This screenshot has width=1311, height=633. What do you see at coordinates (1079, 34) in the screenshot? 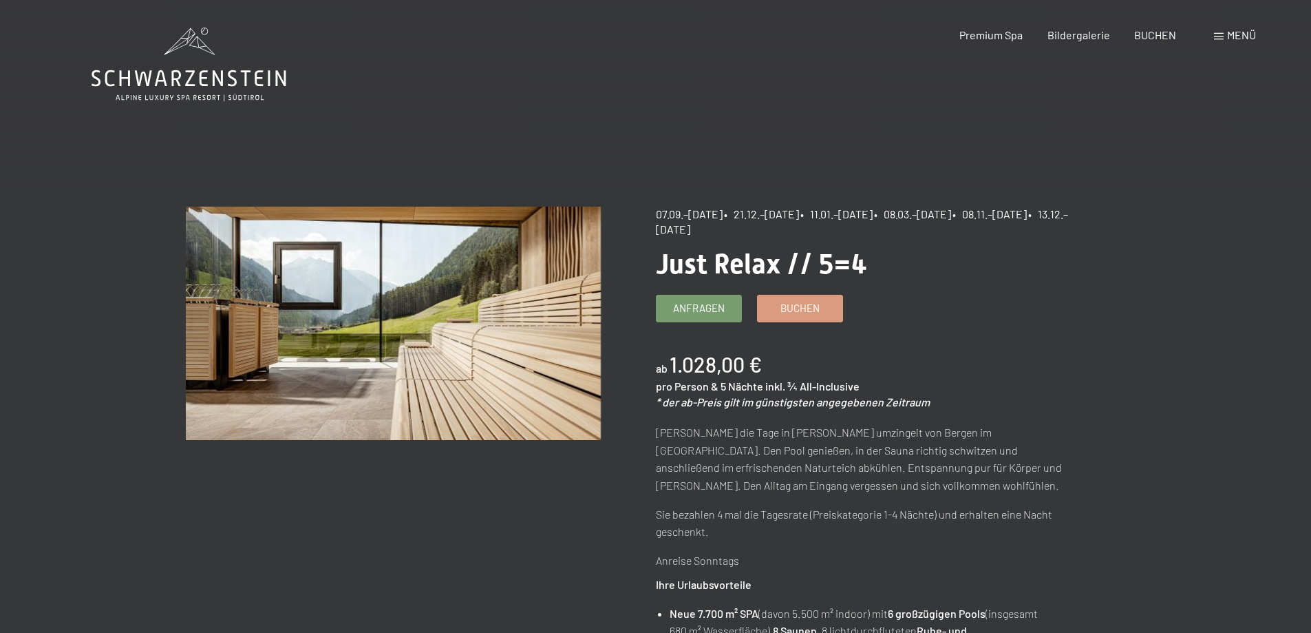
I see `a: Bildergalerie` at bounding box center [1079, 34].